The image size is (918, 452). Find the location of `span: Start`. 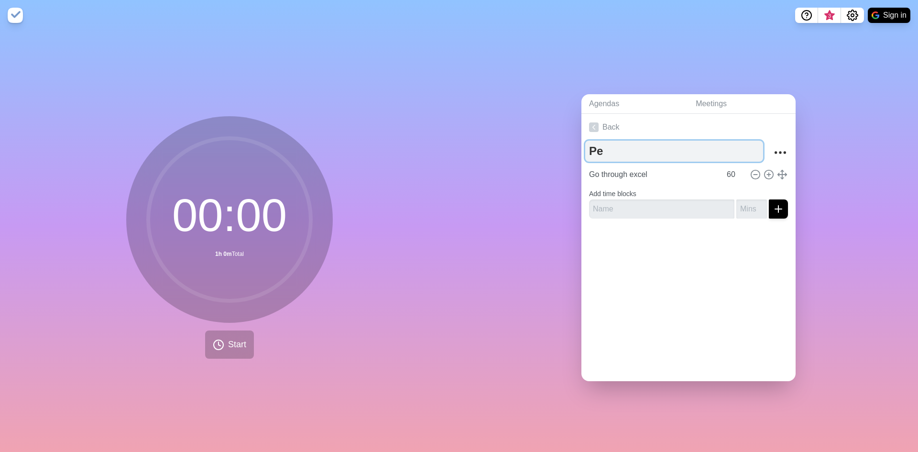

span: Start is located at coordinates (237, 344).